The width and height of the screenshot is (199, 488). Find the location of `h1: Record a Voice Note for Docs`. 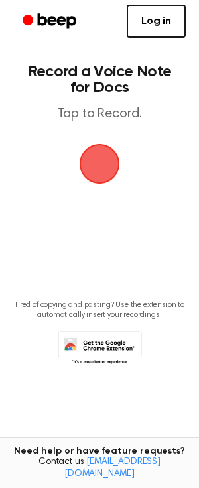

h1: Record a Voice Note for Docs is located at coordinates (99, 80).